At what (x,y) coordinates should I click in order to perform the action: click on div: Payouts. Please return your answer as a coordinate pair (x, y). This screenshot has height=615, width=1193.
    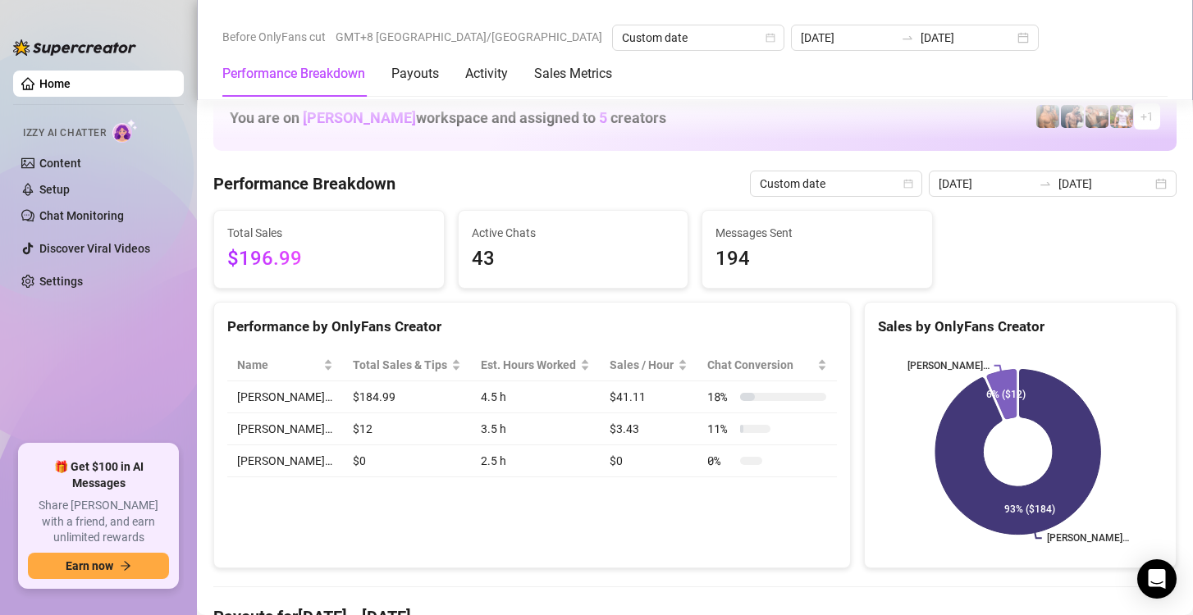
    Looking at the image, I should click on (415, 74).